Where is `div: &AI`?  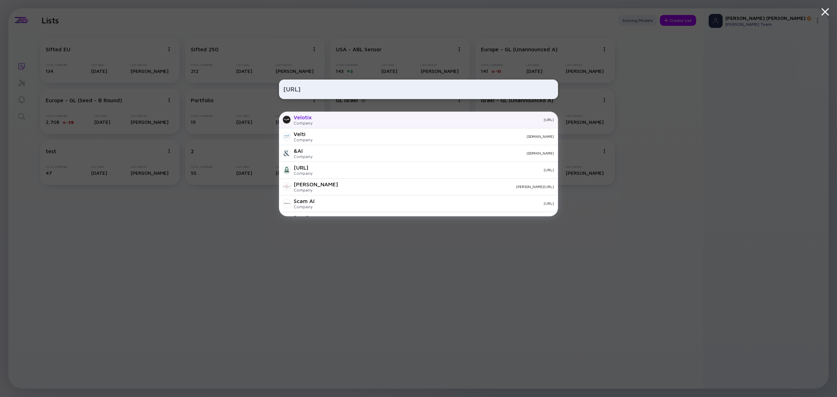 div: &AI is located at coordinates (303, 151).